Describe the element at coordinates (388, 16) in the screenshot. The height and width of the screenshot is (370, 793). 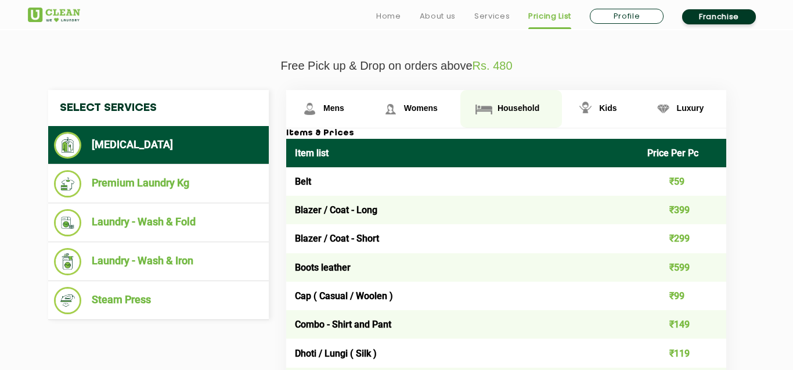
I see `a: Home` at that location.